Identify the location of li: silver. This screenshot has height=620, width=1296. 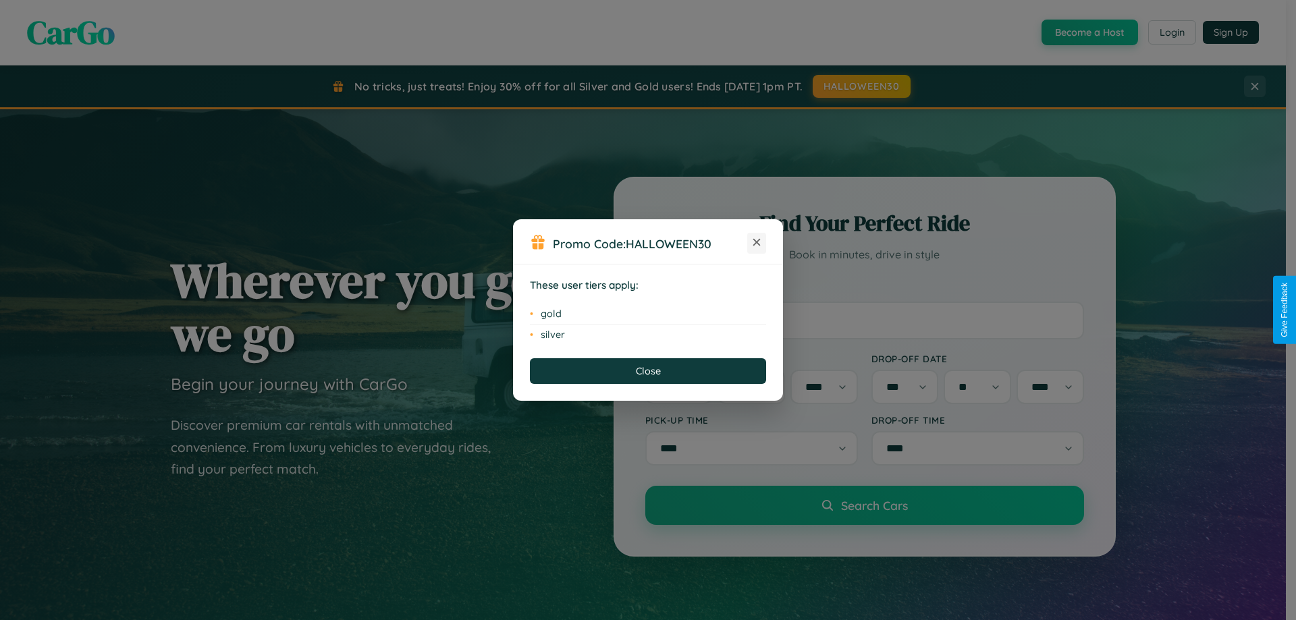
(648, 335).